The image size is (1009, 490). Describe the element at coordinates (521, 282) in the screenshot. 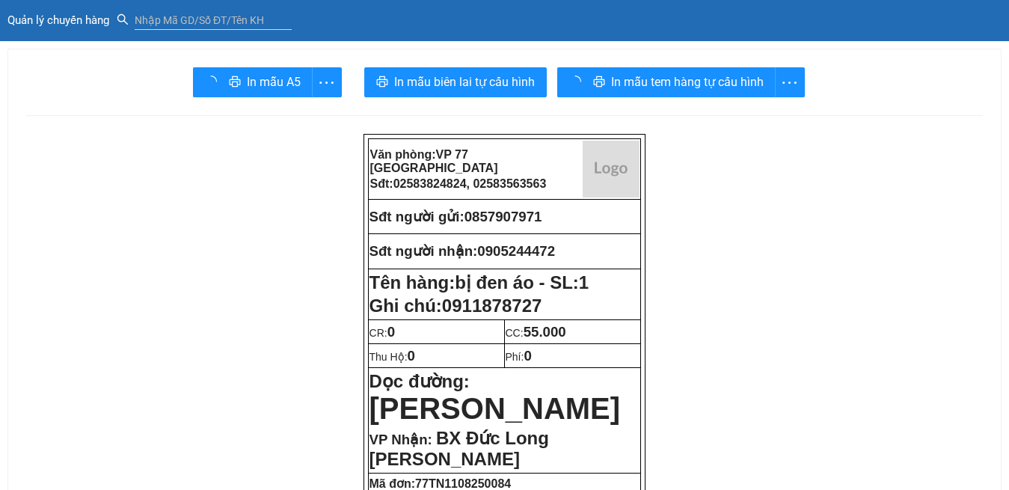

I see `span: bị đen áo - SL:` at that location.